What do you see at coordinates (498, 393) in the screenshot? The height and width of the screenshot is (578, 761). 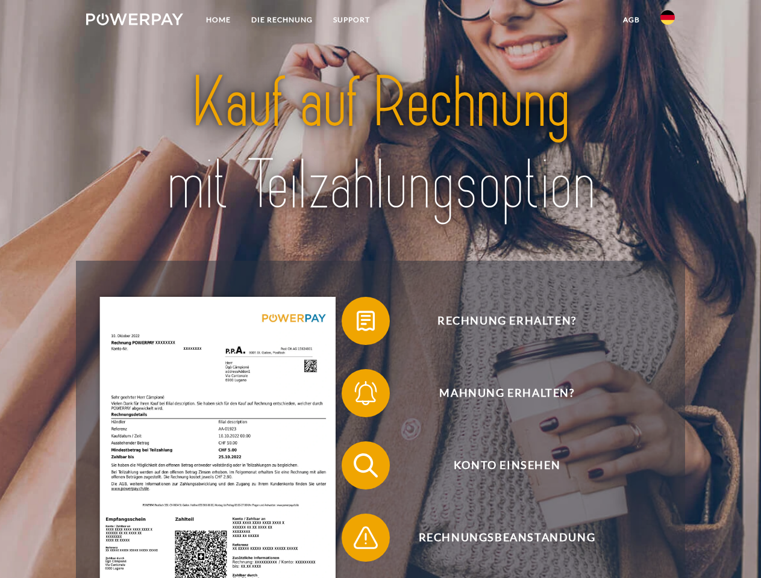 I see `a: Mahnung erhalten?` at bounding box center [498, 393].